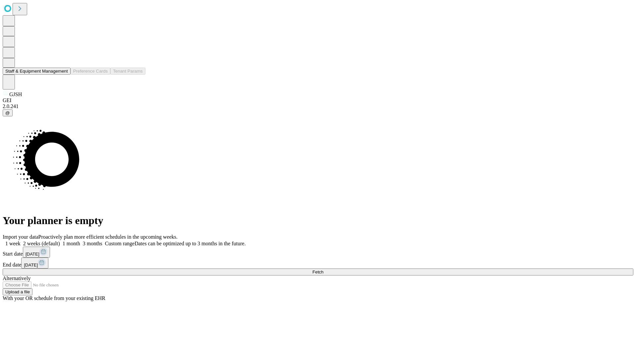  What do you see at coordinates (128, 71) in the screenshot?
I see `button: Tenant Params` at bounding box center [128, 71].